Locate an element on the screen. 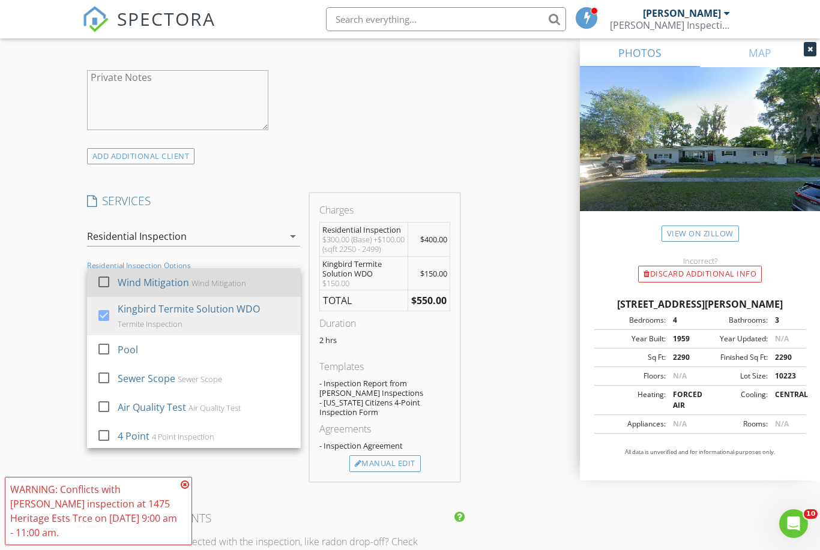 The image size is (820, 550). div: $300.00 (Base) +$100.00 (sqft 2250 - 2499) is located at coordinates (364, 244).